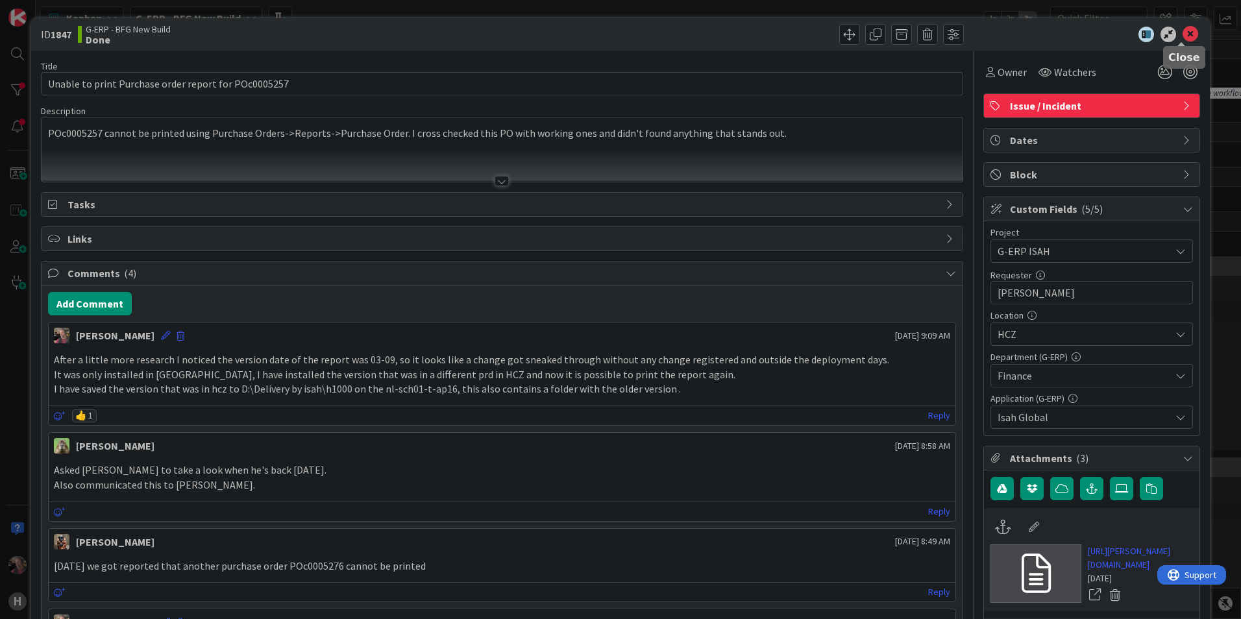 The image size is (1241, 619). What do you see at coordinates (503, 204) in the screenshot?
I see `span: Tasks` at bounding box center [503, 204].